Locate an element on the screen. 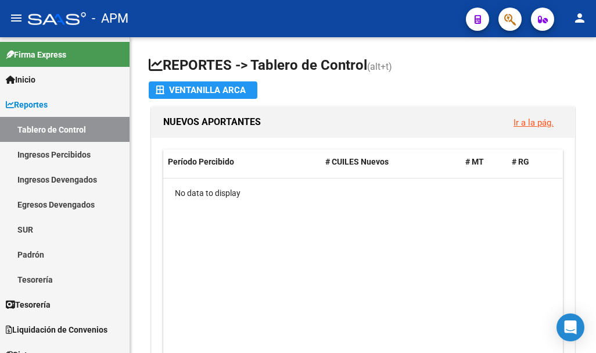  datatable-header-cell: # CUILES Nuevos is located at coordinates (390, 161).